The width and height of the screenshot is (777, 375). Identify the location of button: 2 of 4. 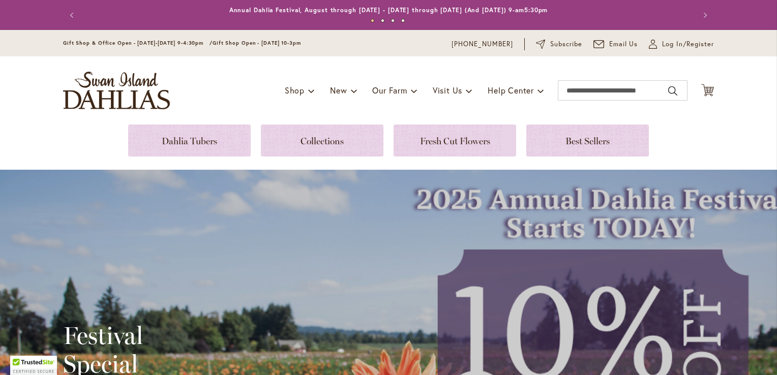
(383, 20).